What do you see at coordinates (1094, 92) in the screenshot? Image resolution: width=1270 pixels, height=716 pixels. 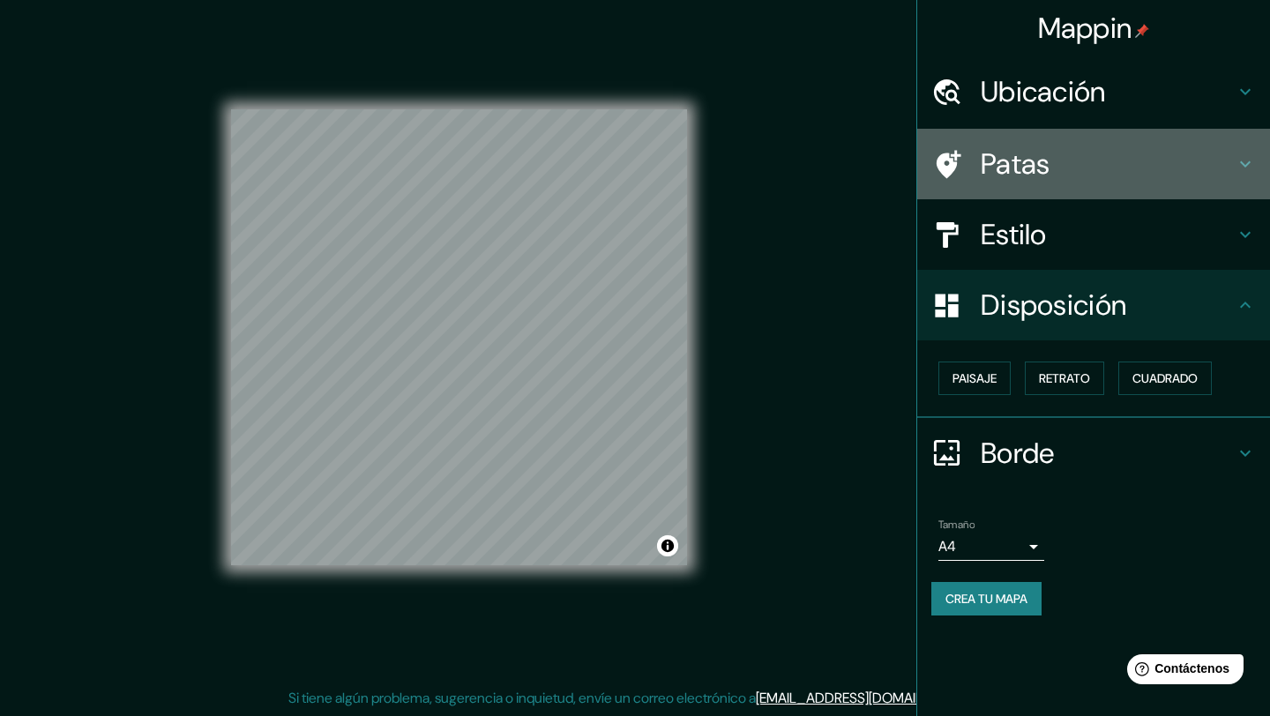 I see `div: Ubicación` at bounding box center [1094, 92].